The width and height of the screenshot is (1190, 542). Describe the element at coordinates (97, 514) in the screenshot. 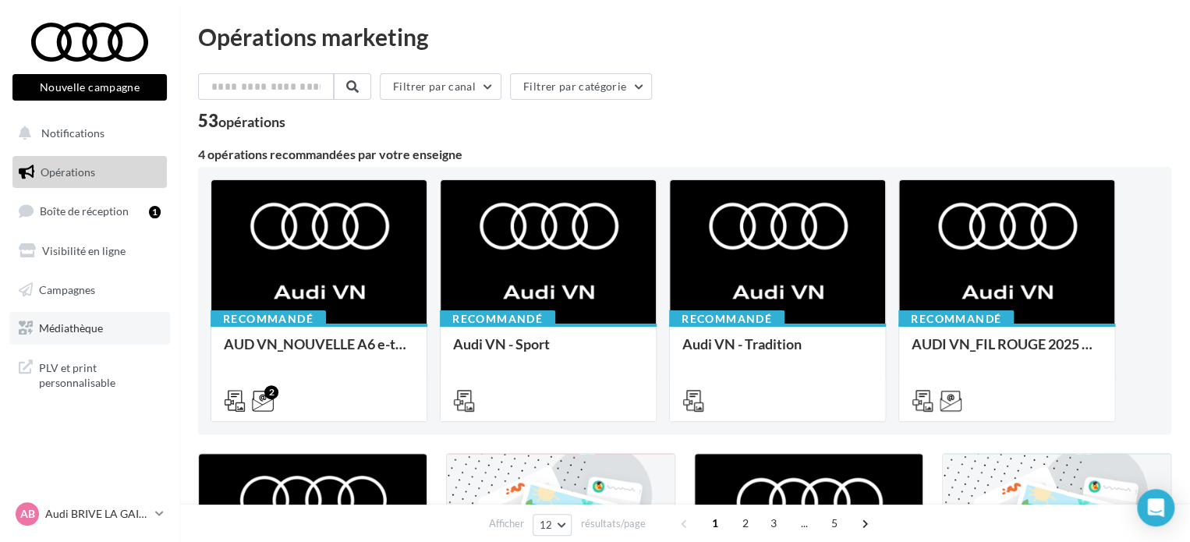

I see `p: Audi BRIVE LA GAILLARDE` at that location.